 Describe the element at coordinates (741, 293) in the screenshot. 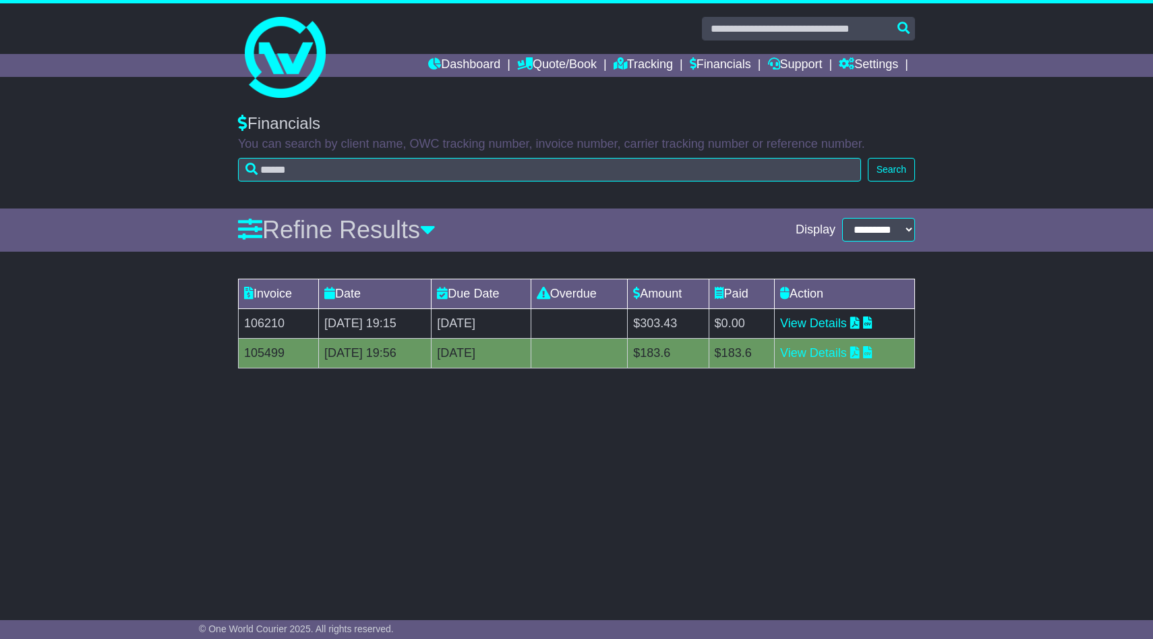

I see `td: Paid` at that location.